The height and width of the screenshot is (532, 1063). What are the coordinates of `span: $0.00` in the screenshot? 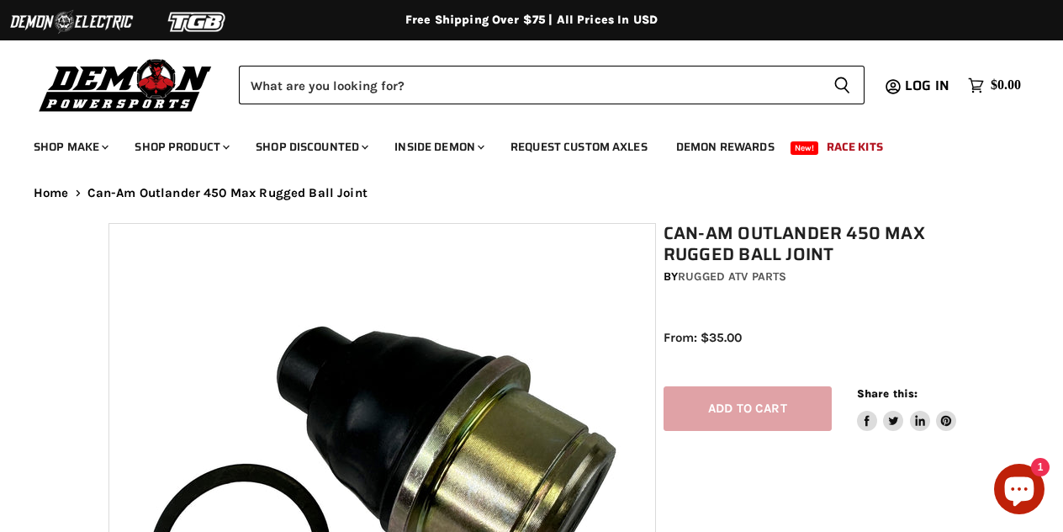 It's located at (1006, 85).